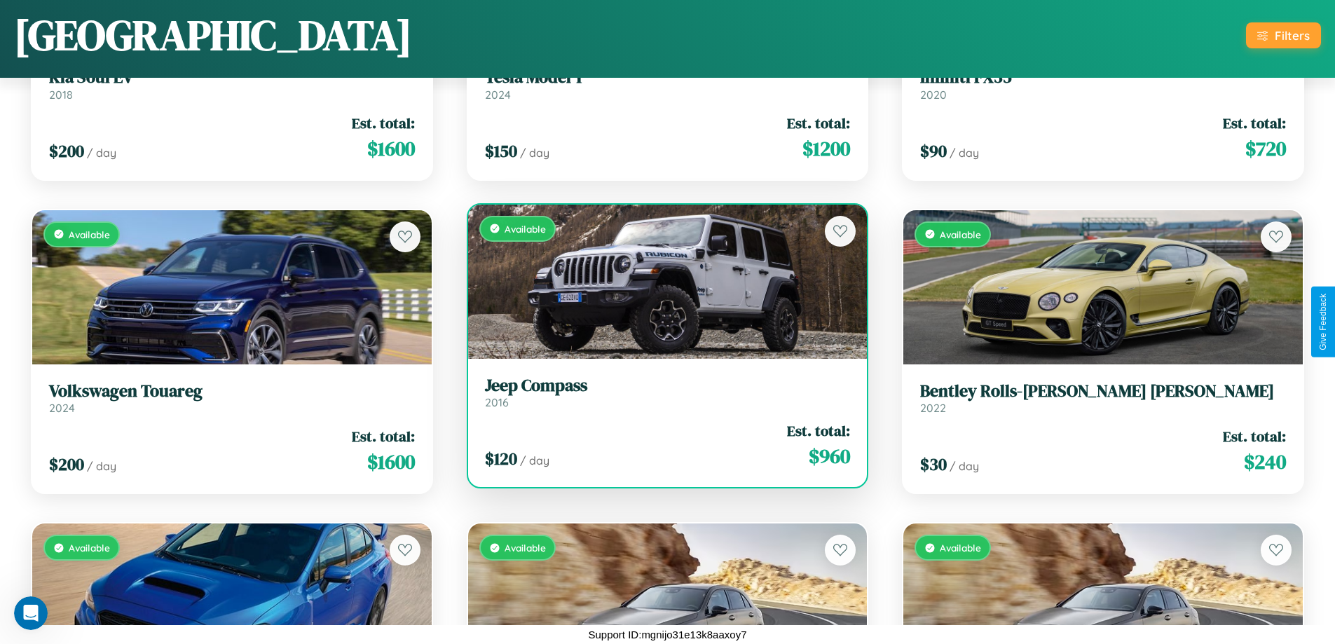  Describe the element at coordinates (1265, 462) in the screenshot. I see `span: $ 240` at that location.